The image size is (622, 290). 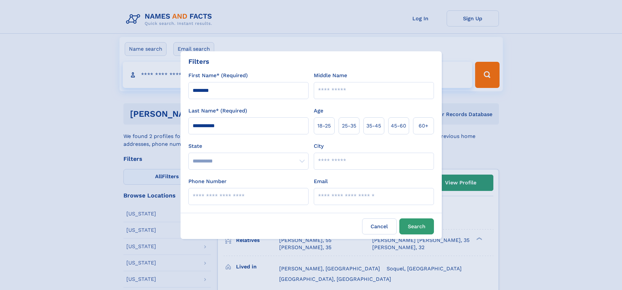 What do you see at coordinates (374, 126) in the screenshot?
I see `span: 35‑45` at bounding box center [374, 126].